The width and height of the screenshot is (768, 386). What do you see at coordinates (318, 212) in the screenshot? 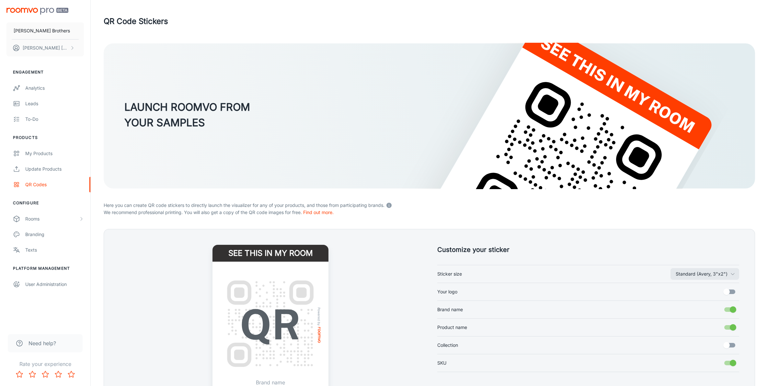
I see `a: Find out more.` at bounding box center [318, 212].